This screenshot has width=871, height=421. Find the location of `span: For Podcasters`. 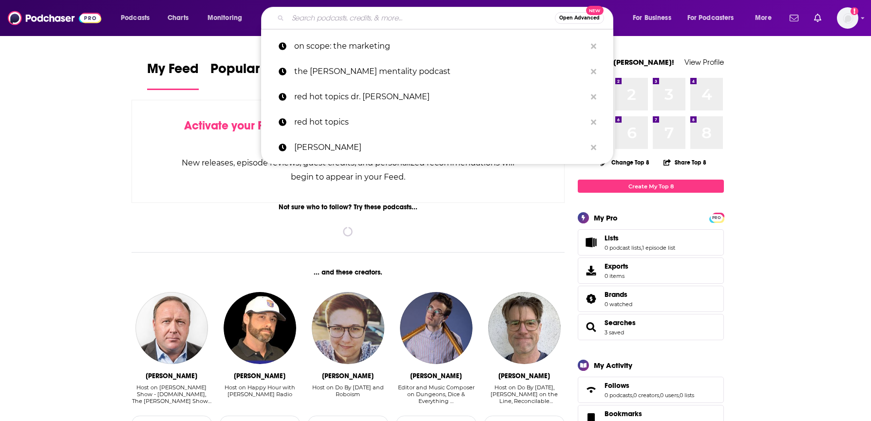

span: For Podcasters is located at coordinates (710, 18).